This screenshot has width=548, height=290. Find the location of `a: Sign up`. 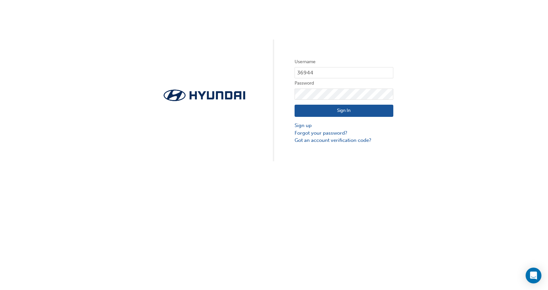

a: Sign up is located at coordinates (344, 125).